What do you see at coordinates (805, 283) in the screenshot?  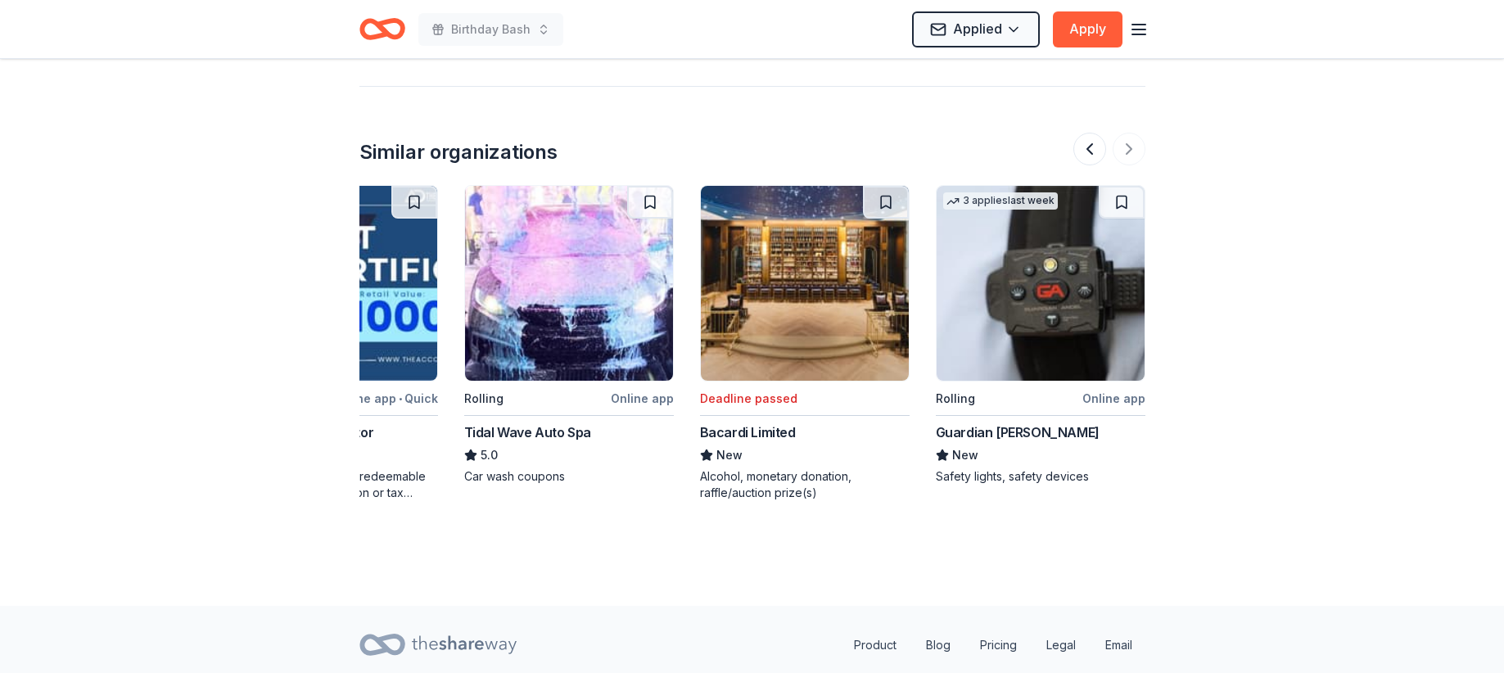 I see `img: Image for Bacardi Limited` at bounding box center [805, 283].